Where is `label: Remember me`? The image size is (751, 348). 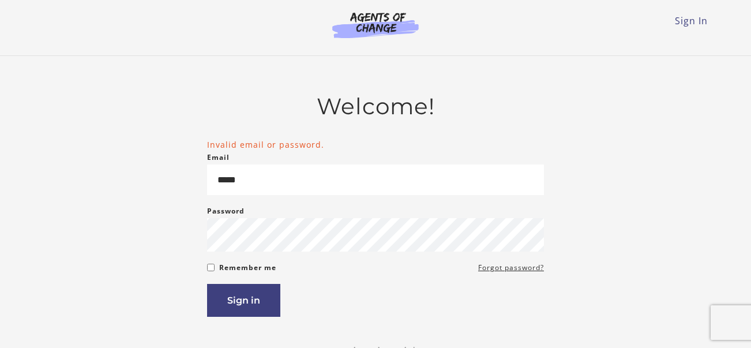
label: Remember me is located at coordinates (247, 267).